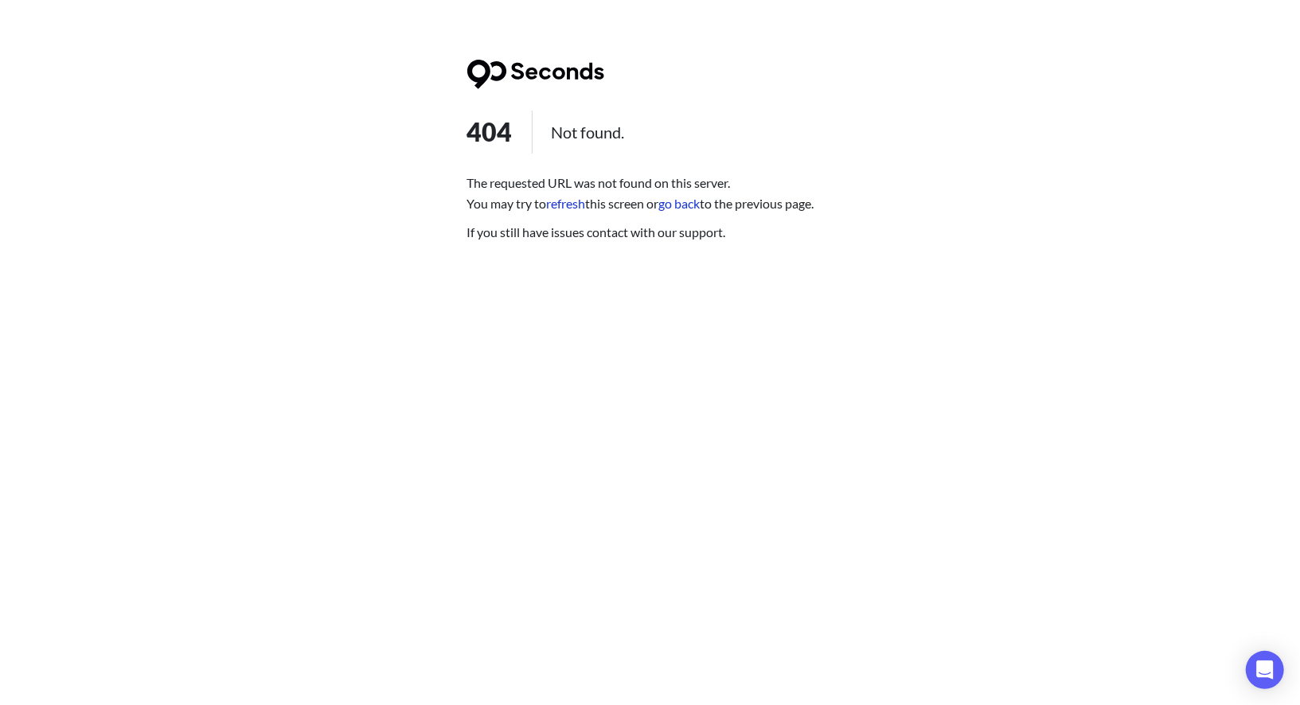 The width and height of the screenshot is (1300, 705). I want to click on img: 90 Seconds, so click(536, 74).